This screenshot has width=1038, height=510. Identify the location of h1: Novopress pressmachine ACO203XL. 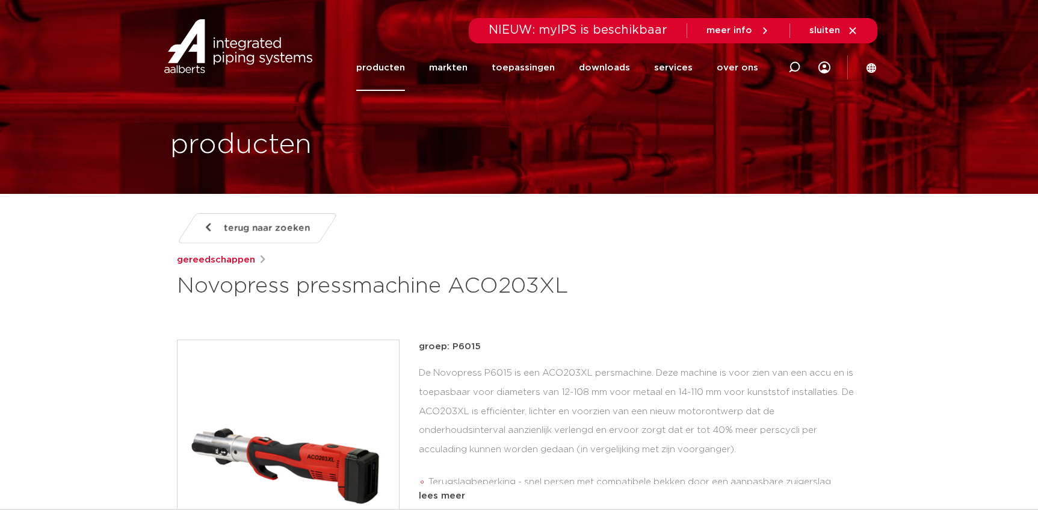
(403, 286).